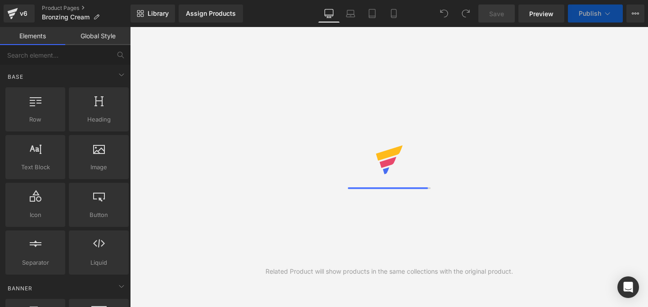 This screenshot has width=648, height=307. What do you see at coordinates (158, 14) in the screenshot?
I see `span: Library` at bounding box center [158, 14].